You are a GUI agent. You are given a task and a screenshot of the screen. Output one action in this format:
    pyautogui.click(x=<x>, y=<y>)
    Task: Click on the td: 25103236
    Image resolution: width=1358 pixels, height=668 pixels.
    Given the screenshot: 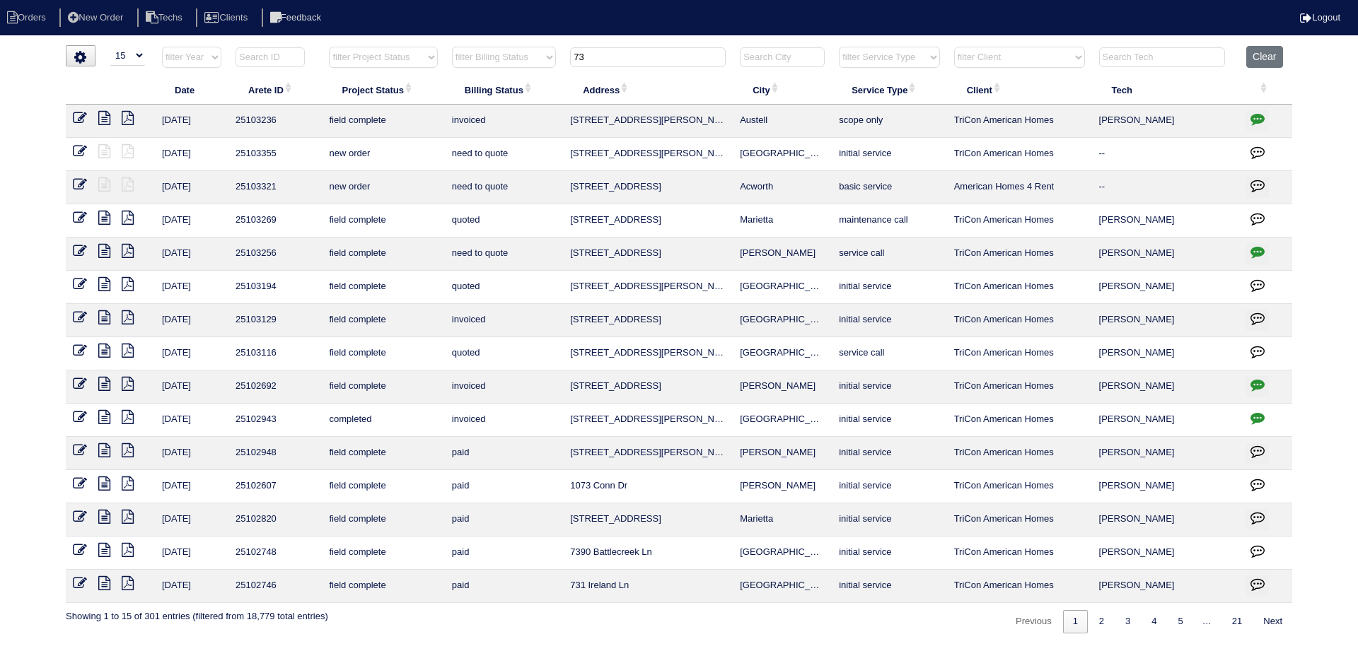 What is the action you would take?
    pyautogui.click(x=275, y=121)
    